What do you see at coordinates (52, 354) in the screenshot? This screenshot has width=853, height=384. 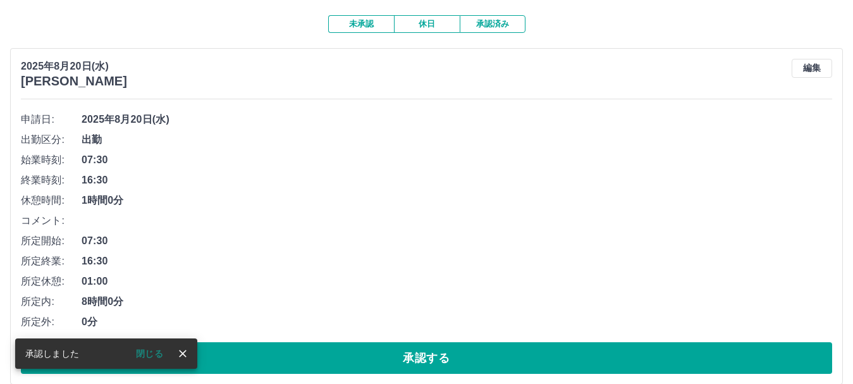 I see `div: 承認しました` at bounding box center [52, 354].